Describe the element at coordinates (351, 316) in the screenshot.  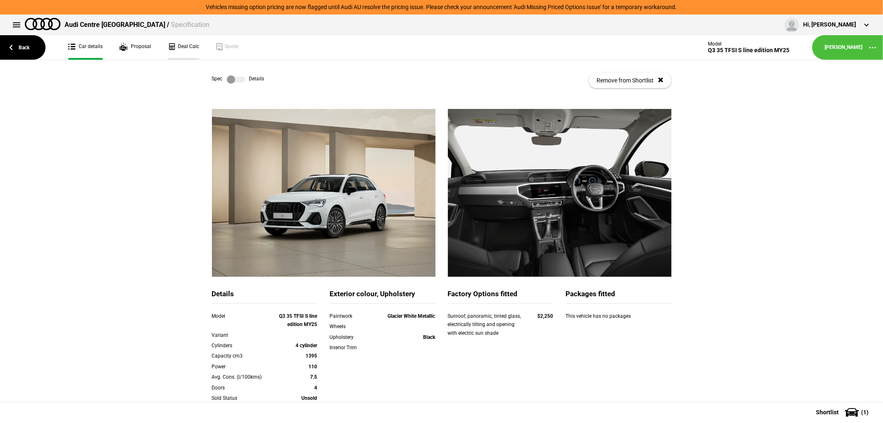
I see `div: Paintwork` at that location.